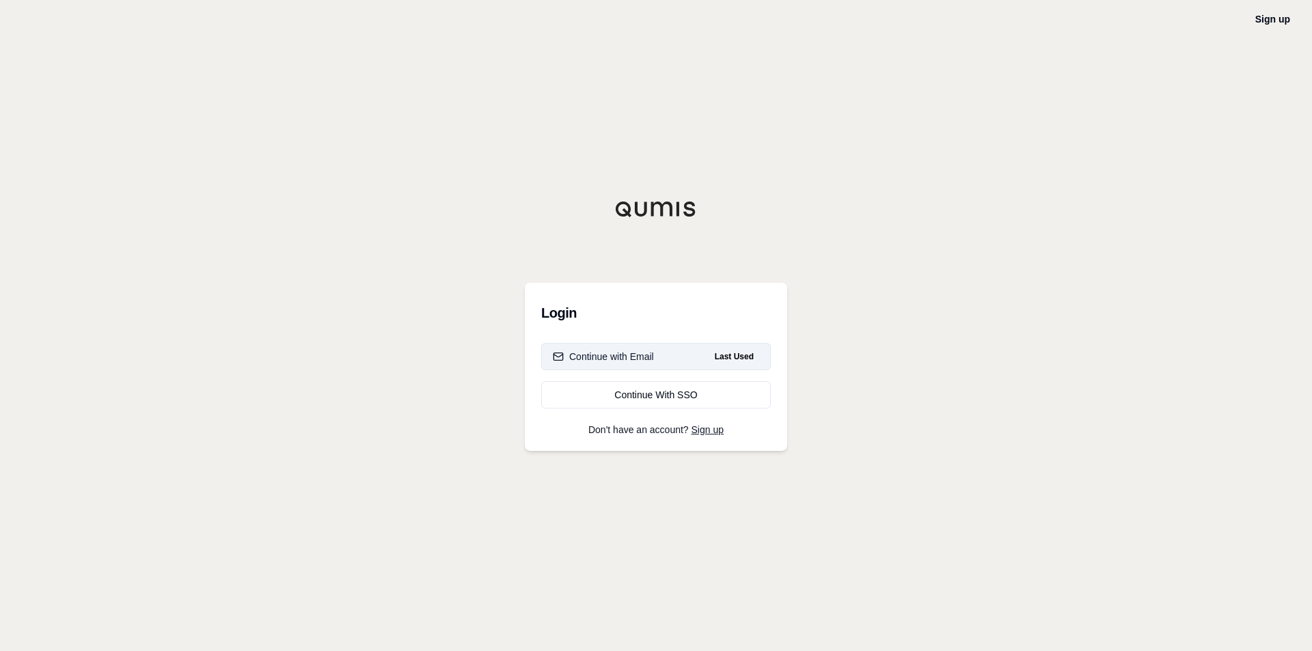 This screenshot has height=651, width=1312. Describe the element at coordinates (656, 395) in the screenshot. I see `div: Continue With SSO` at that location.